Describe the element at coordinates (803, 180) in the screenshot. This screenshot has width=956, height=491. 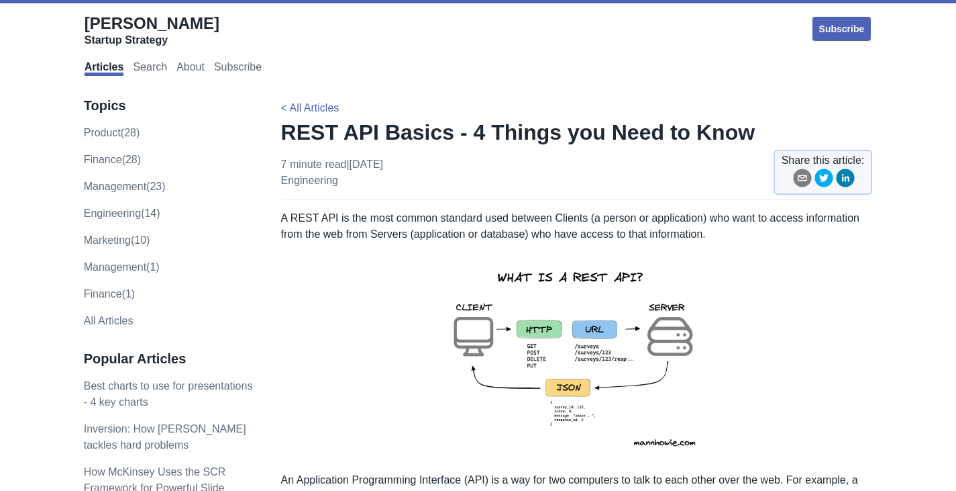
I see `button: email` at that location.